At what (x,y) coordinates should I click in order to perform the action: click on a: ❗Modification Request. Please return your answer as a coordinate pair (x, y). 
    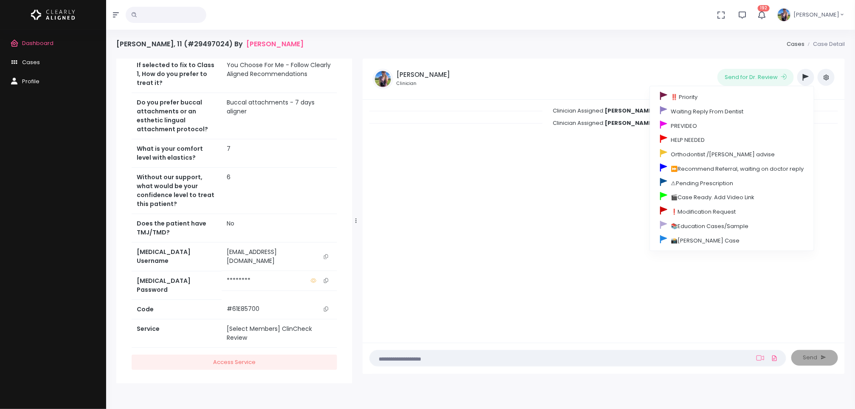
    Looking at the image, I should click on (732, 211).